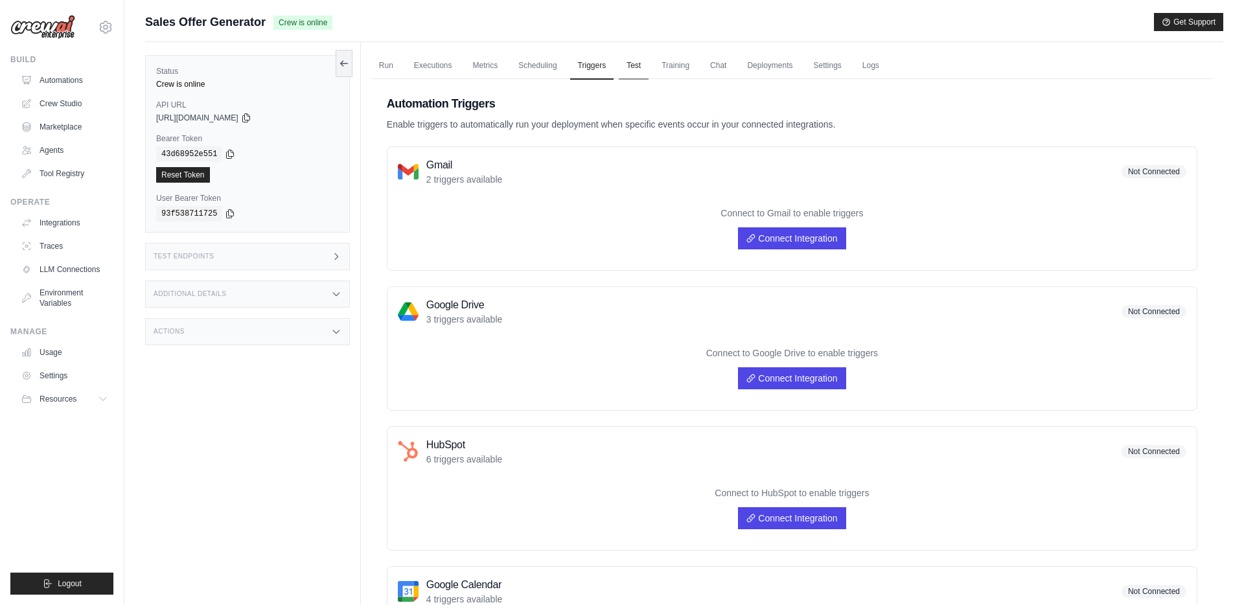 The image size is (1244, 605). I want to click on span: Logout, so click(69, 584).